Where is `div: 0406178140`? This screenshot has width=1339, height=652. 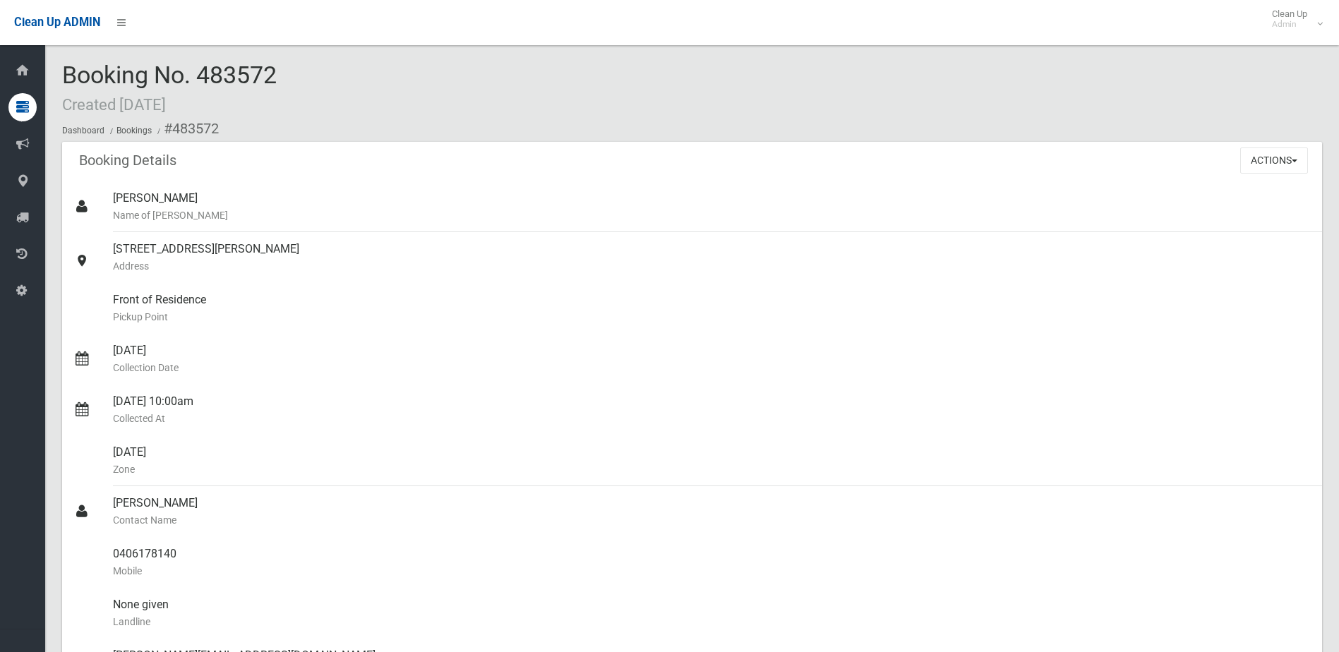
div: 0406178140 is located at coordinates (712, 563).